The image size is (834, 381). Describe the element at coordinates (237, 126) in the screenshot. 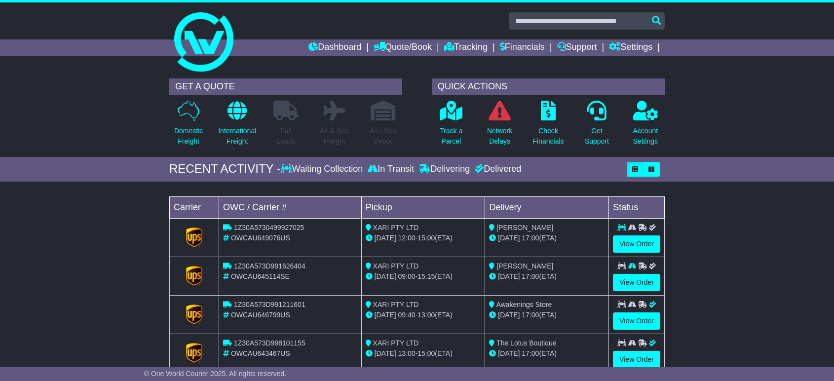

I see `a: InternationalFreight` at that location.